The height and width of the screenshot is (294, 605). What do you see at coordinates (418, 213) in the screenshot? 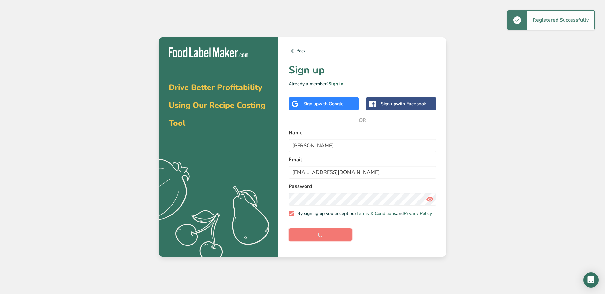
I see `a: Privacy Policy` at bounding box center [418, 213].